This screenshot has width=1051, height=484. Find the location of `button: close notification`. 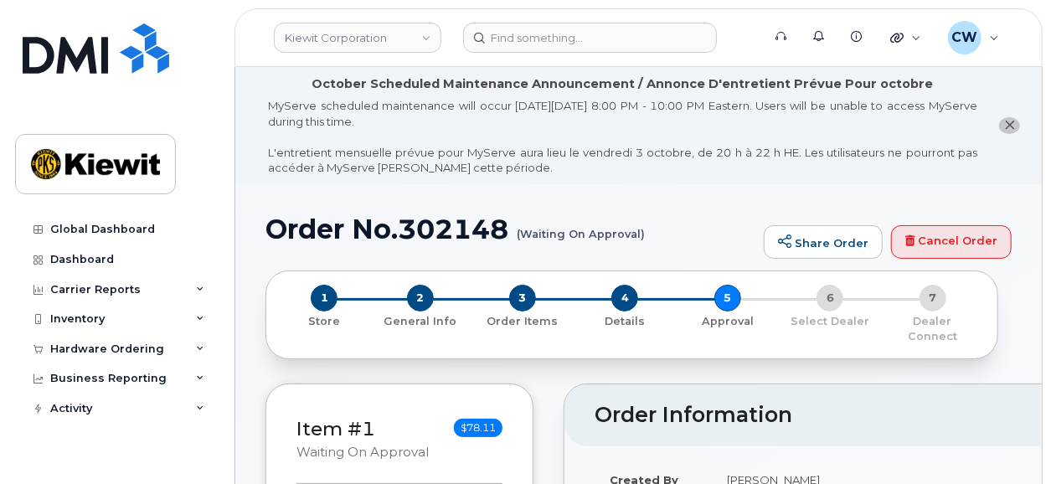

button: close notification is located at coordinates (1009, 126).